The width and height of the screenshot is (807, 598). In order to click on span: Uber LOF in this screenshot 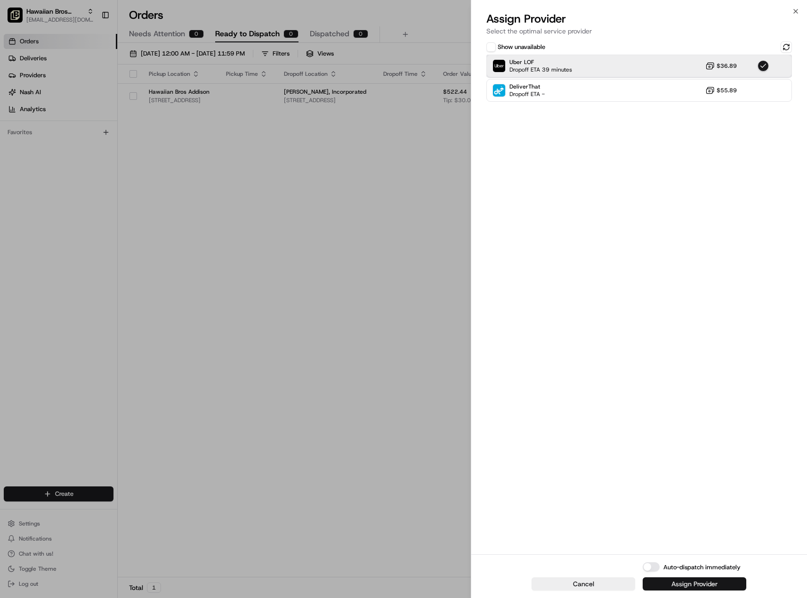, I will do `click(541, 62)`.